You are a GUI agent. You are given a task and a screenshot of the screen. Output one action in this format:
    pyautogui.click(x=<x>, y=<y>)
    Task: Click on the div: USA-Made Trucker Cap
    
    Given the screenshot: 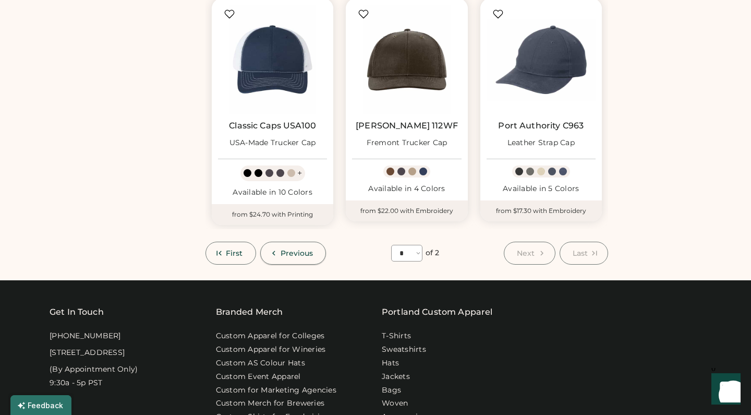 What is the action you would take?
    pyautogui.click(x=273, y=143)
    